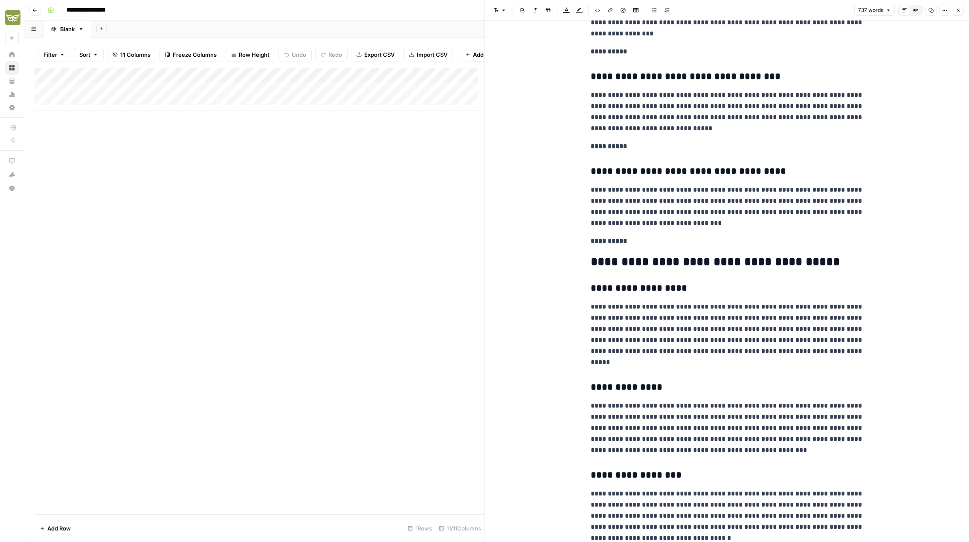 The image size is (969, 542). I want to click on a: Your Data, so click(12, 81).